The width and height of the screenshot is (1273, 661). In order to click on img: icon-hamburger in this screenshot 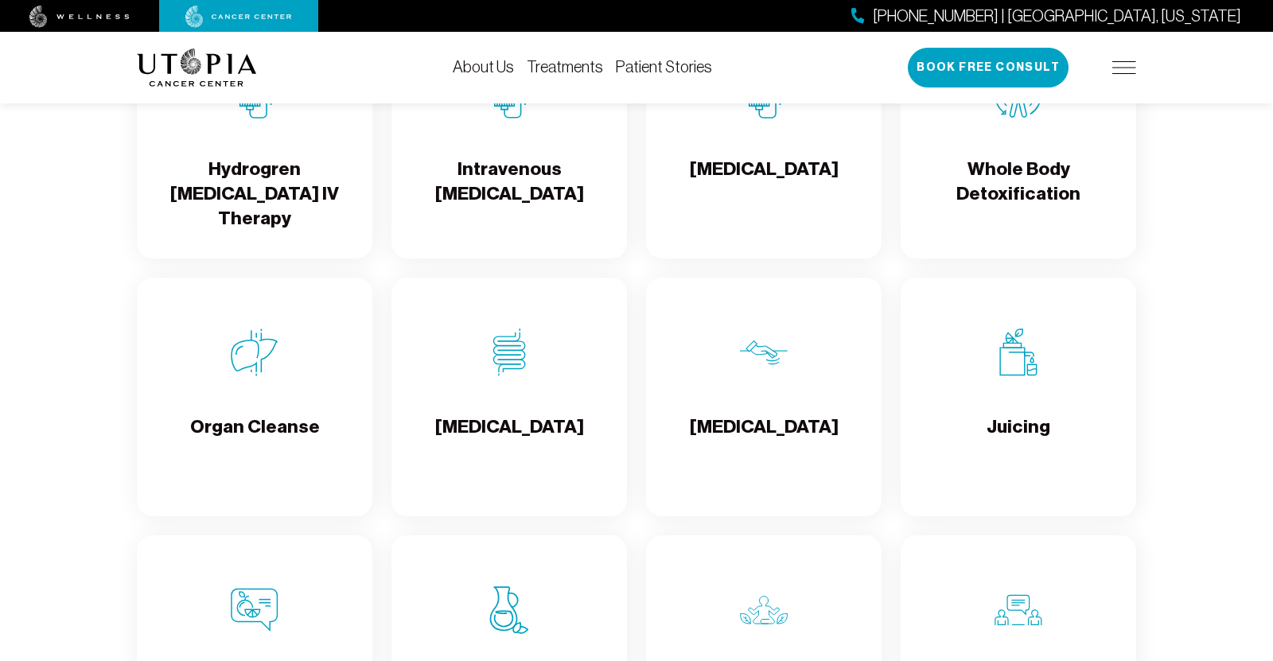, I will do `click(1124, 68)`.